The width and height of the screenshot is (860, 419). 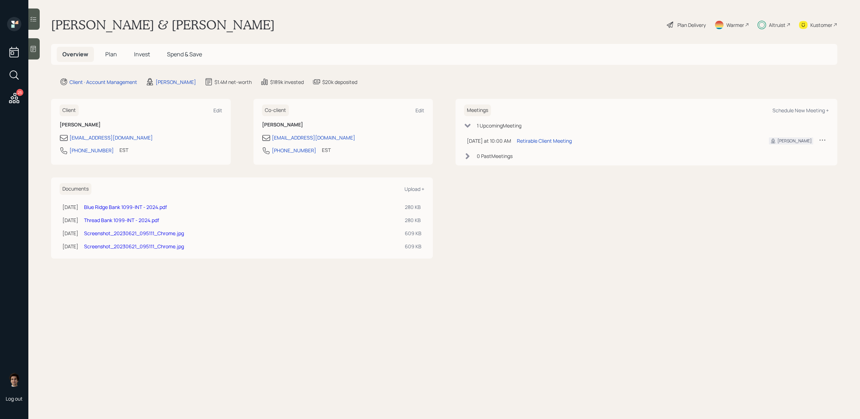 What do you see at coordinates (184, 54) in the screenshot?
I see `span: Spend & Save` at bounding box center [184, 54].